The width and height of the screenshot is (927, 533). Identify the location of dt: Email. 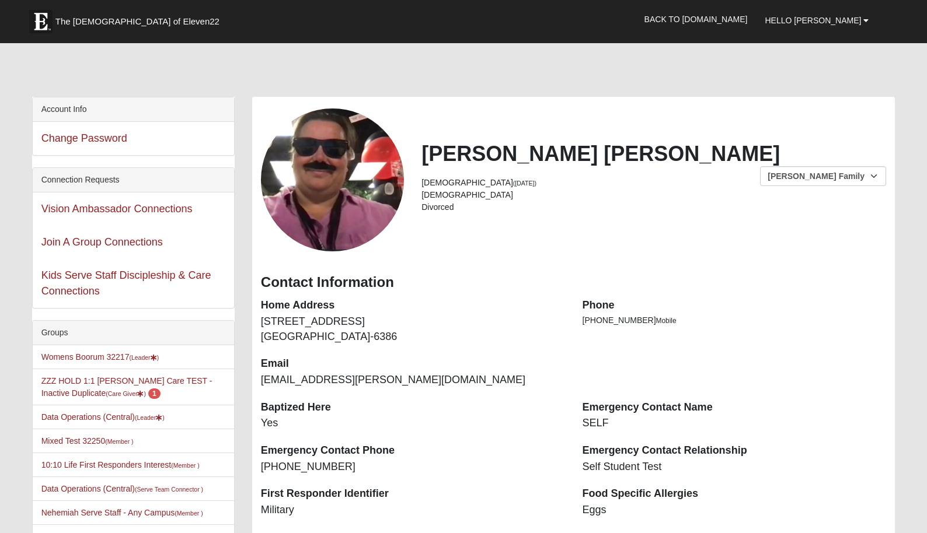
(412, 364).